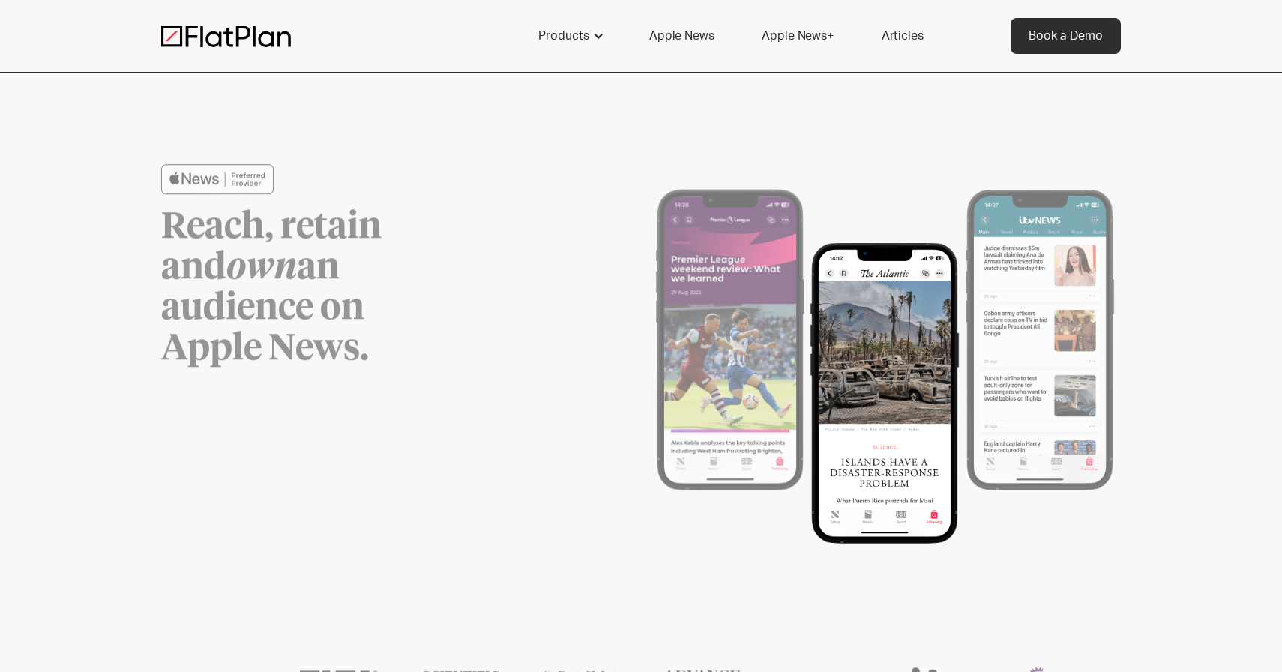 This screenshot has width=1282, height=672. Describe the element at coordinates (262, 268) in the screenshot. I see `em: own` at that location.